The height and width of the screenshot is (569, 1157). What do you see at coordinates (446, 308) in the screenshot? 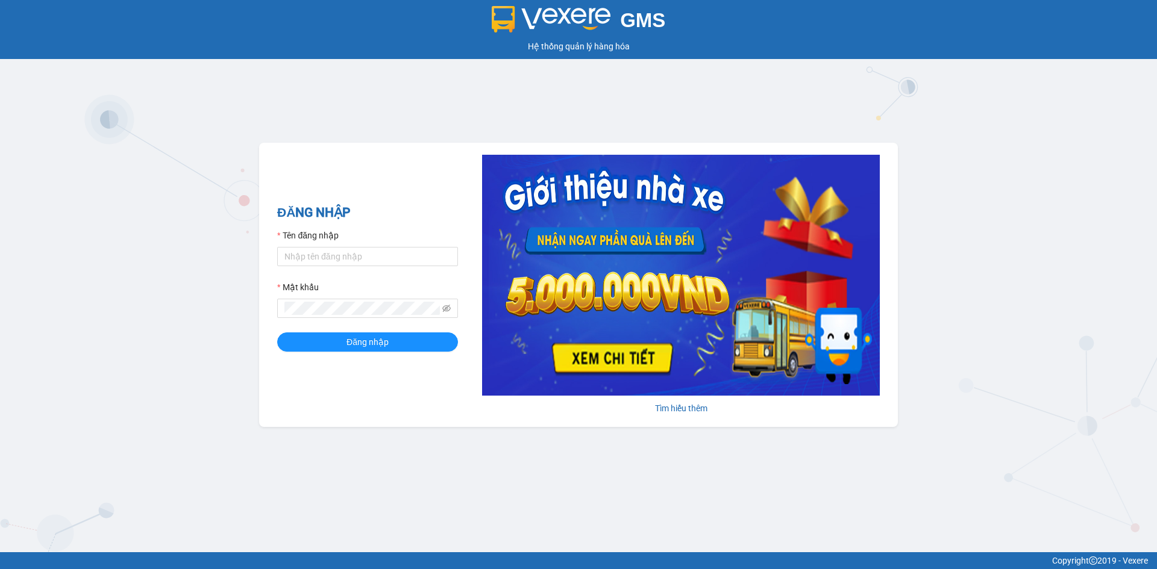
I see `span: eye-invisible` at bounding box center [446, 308].